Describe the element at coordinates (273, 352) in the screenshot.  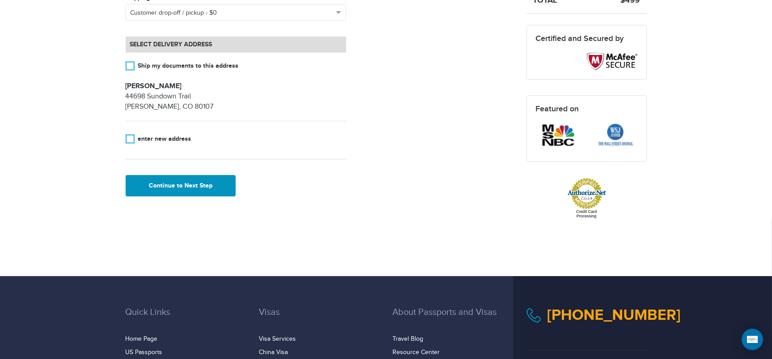
I see `a: China Visa` at that location.